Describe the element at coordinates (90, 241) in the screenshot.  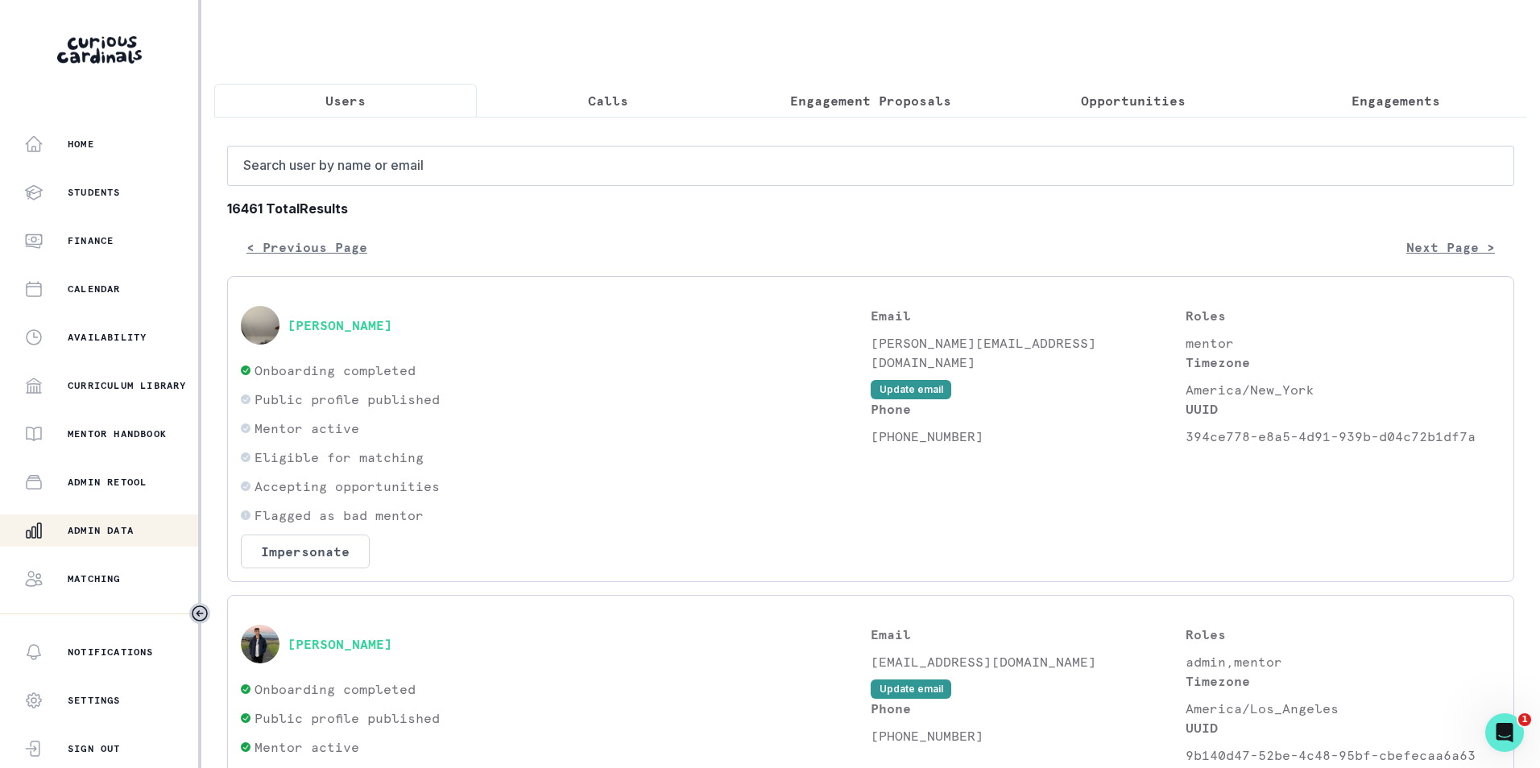
I see `p: Finance` at that location.